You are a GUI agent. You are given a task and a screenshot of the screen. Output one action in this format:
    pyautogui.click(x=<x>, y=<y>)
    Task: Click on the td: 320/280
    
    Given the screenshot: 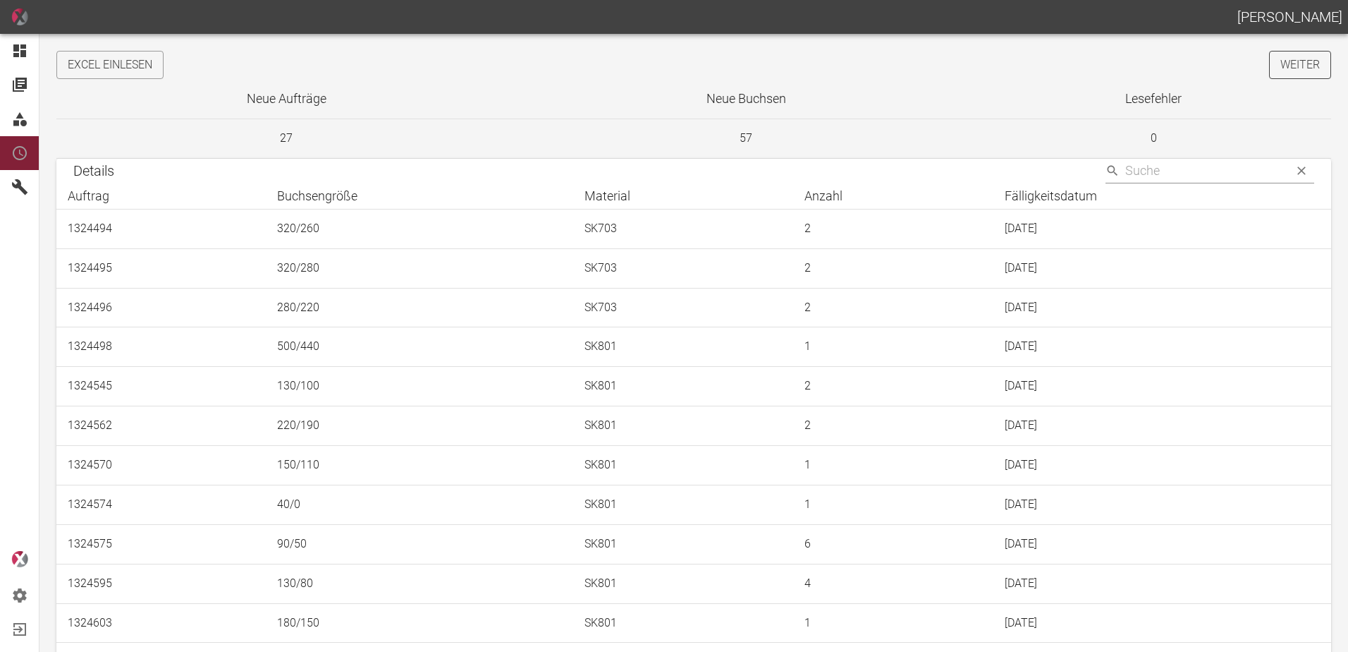 What is the action you would take?
    pyautogui.click(x=420, y=268)
    